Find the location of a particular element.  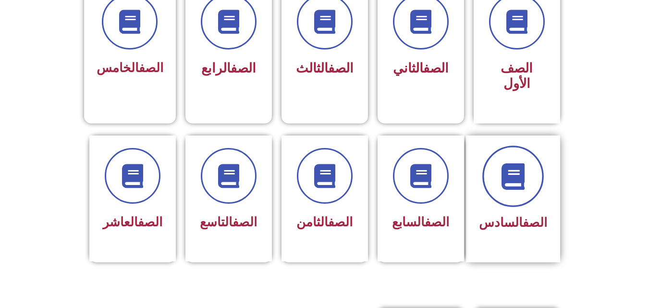

span: الثامن is located at coordinates (324, 222).